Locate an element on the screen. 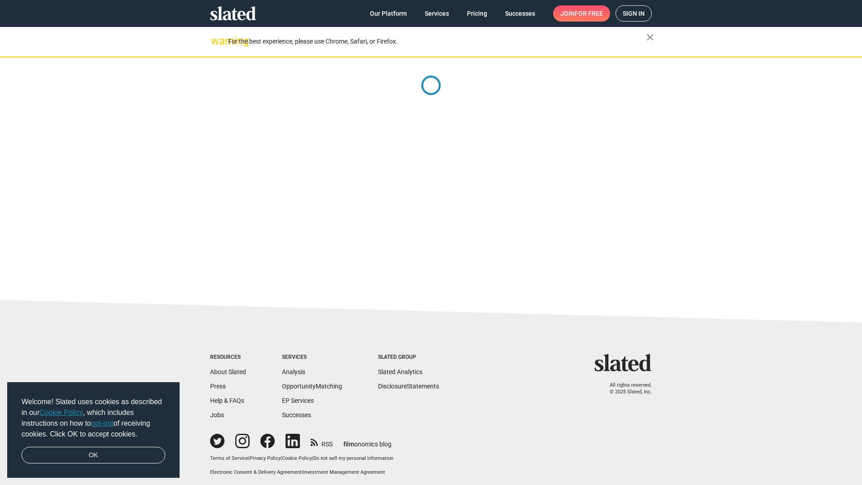  a: Our Platform is located at coordinates (388, 13).